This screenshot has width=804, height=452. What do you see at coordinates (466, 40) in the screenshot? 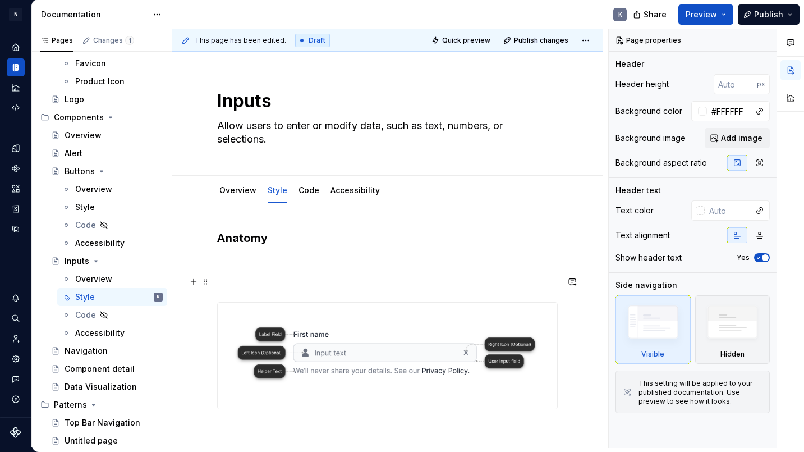
I see `span: Quick preview` at bounding box center [466, 40].